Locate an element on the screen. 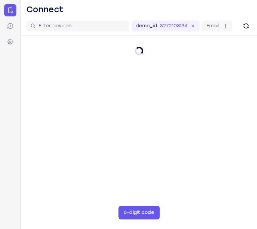 The image size is (257, 229). label: demo_id is located at coordinates (146, 26).